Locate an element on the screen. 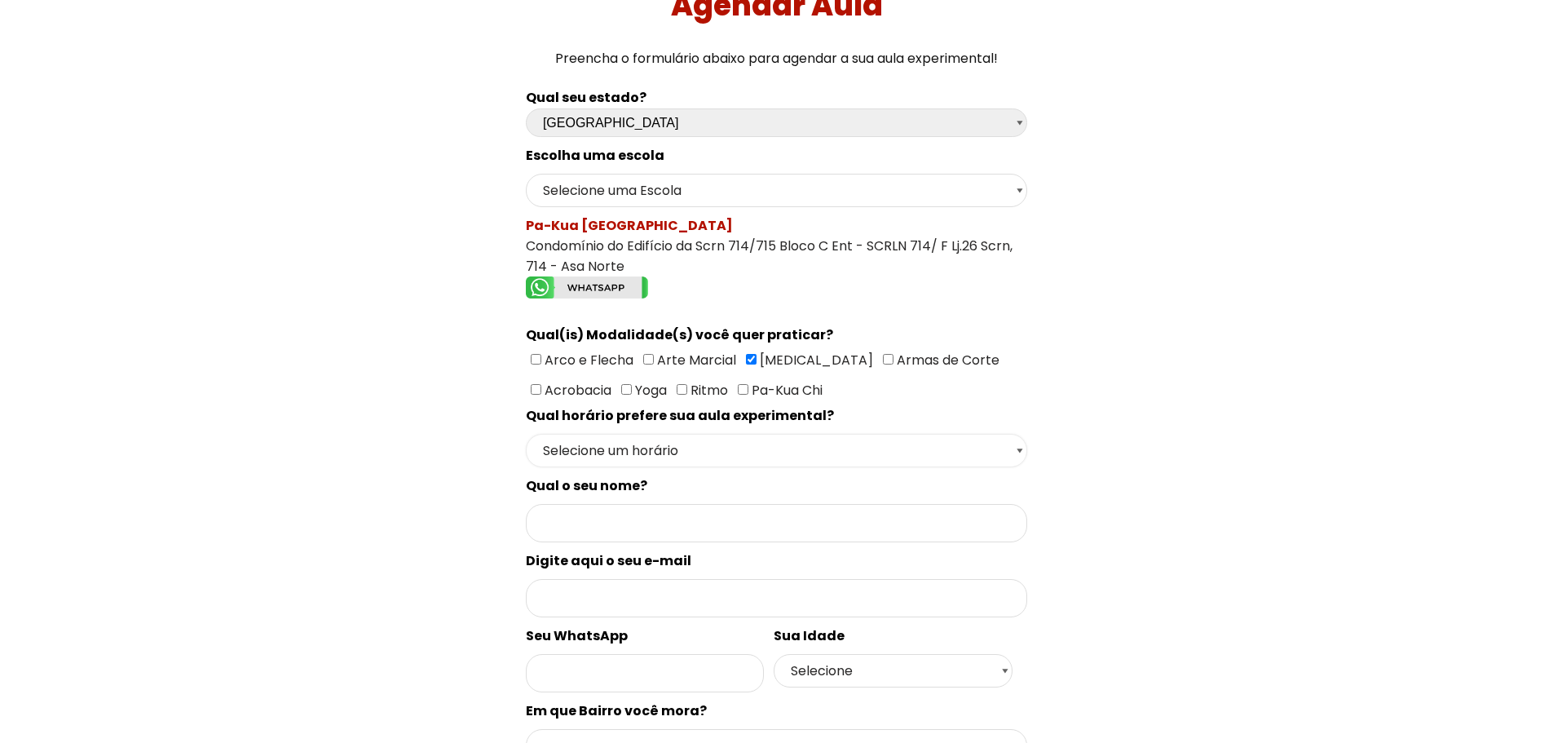  input: Ritmo is located at coordinates (681, 389).